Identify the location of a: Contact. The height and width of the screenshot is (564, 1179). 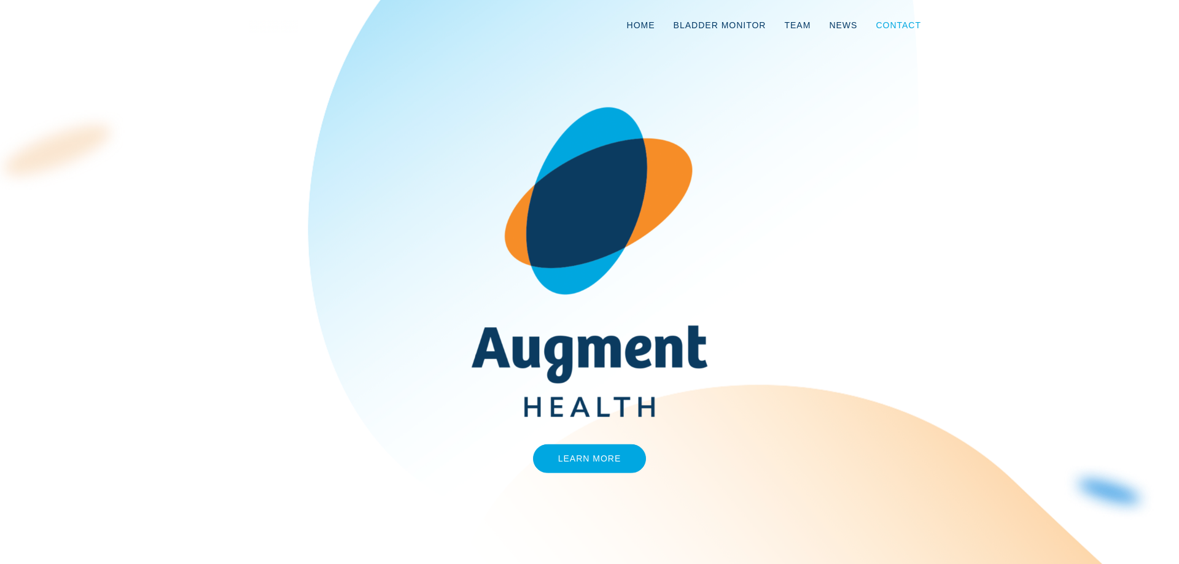
(898, 25).